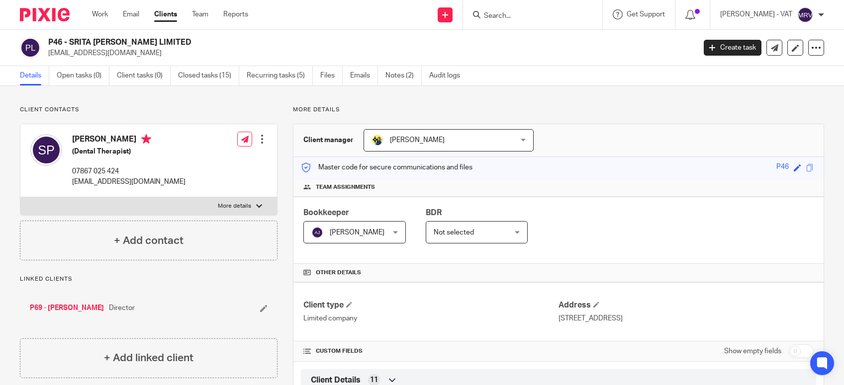 The width and height of the screenshot is (844, 385). I want to click on h4: + Add linked client, so click(149, 358).